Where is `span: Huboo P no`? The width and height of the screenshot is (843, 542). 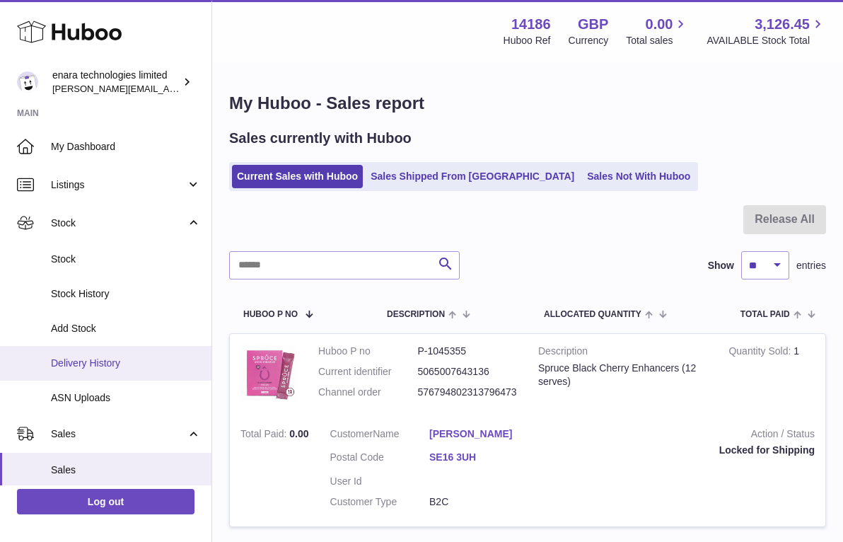
span: Huboo P no is located at coordinates (270, 314).